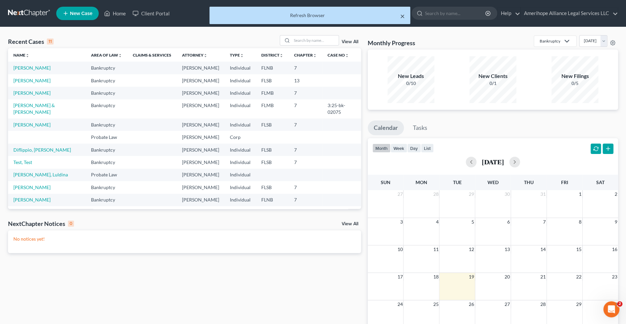 The height and width of the screenshot is (324, 626). I want to click on input: Search by name..., so click(315, 40).